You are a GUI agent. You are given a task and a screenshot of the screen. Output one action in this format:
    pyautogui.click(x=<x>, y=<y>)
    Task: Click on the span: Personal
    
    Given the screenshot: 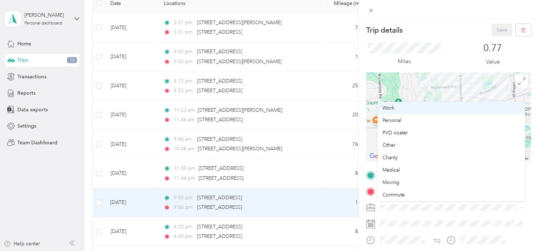 What is the action you would take?
    pyautogui.click(x=392, y=120)
    